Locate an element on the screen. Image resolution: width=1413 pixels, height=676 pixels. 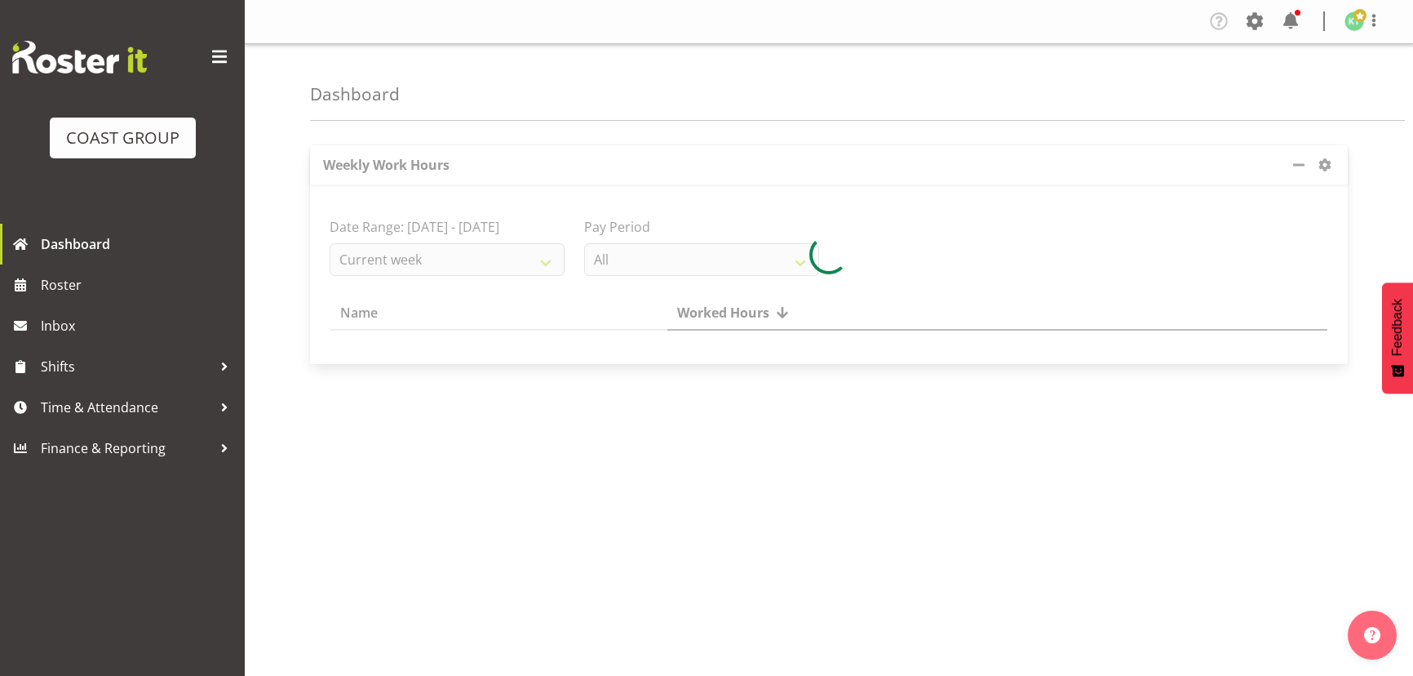
span: Dashboard is located at coordinates (139, 244).